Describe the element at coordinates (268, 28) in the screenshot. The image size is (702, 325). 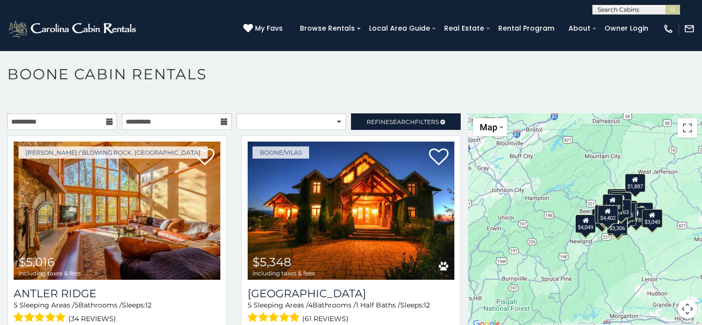
I see `span: My Favs` at that location.